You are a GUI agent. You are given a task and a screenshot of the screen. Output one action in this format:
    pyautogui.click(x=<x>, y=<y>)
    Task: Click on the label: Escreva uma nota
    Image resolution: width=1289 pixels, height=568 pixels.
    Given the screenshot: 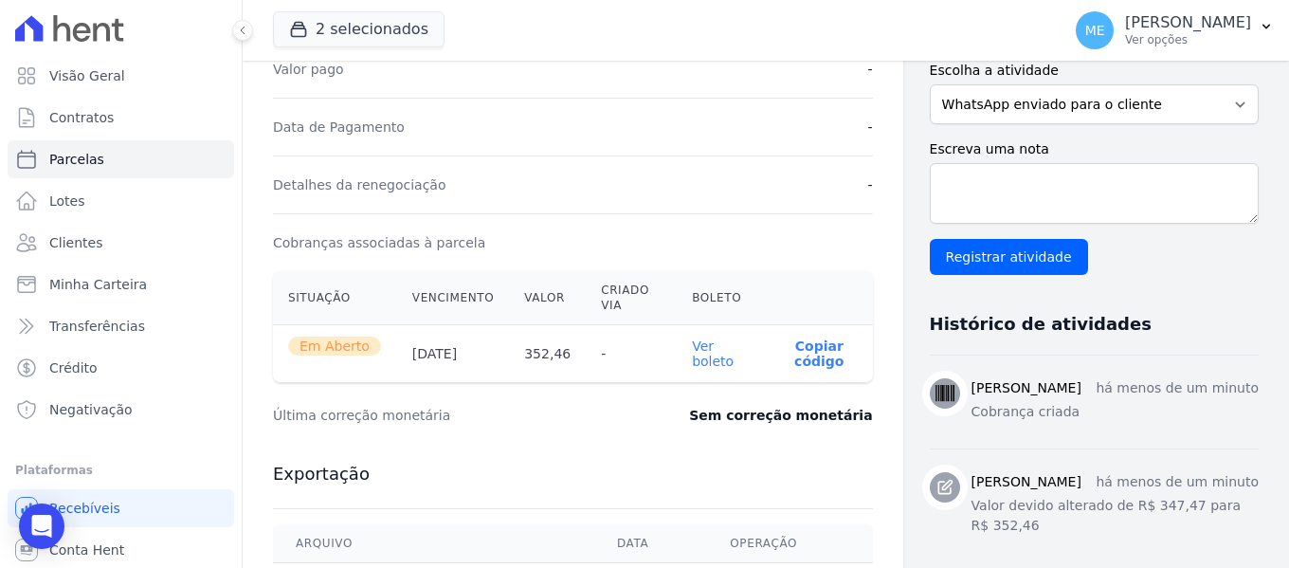 What is the action you would take?
    pyautogui.click(x=1094, y=149)
    